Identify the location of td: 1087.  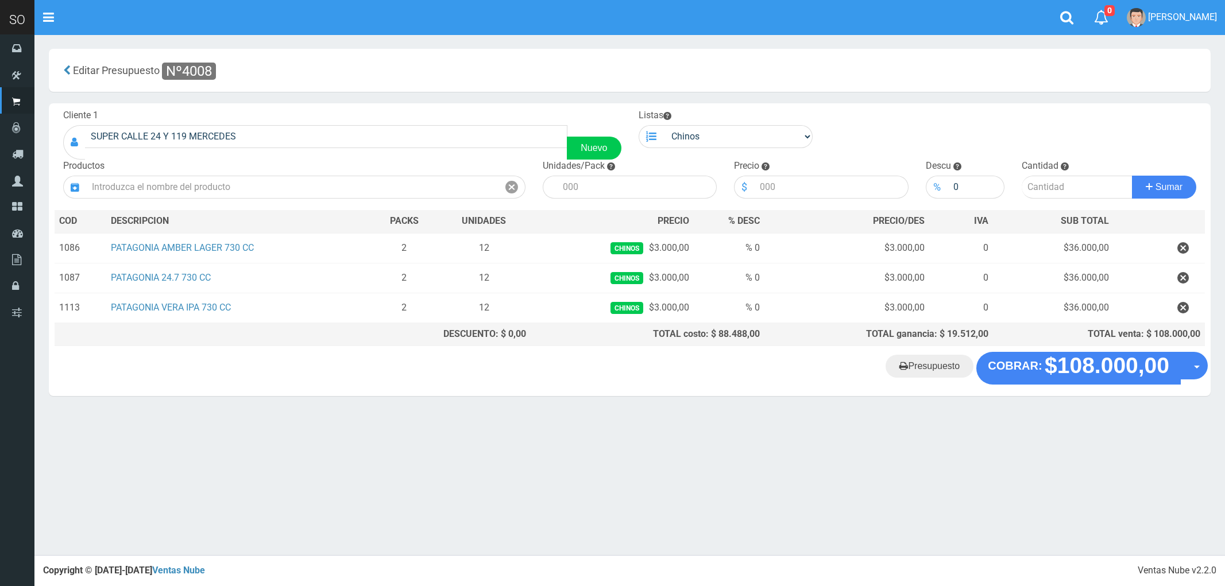
(80, 278).